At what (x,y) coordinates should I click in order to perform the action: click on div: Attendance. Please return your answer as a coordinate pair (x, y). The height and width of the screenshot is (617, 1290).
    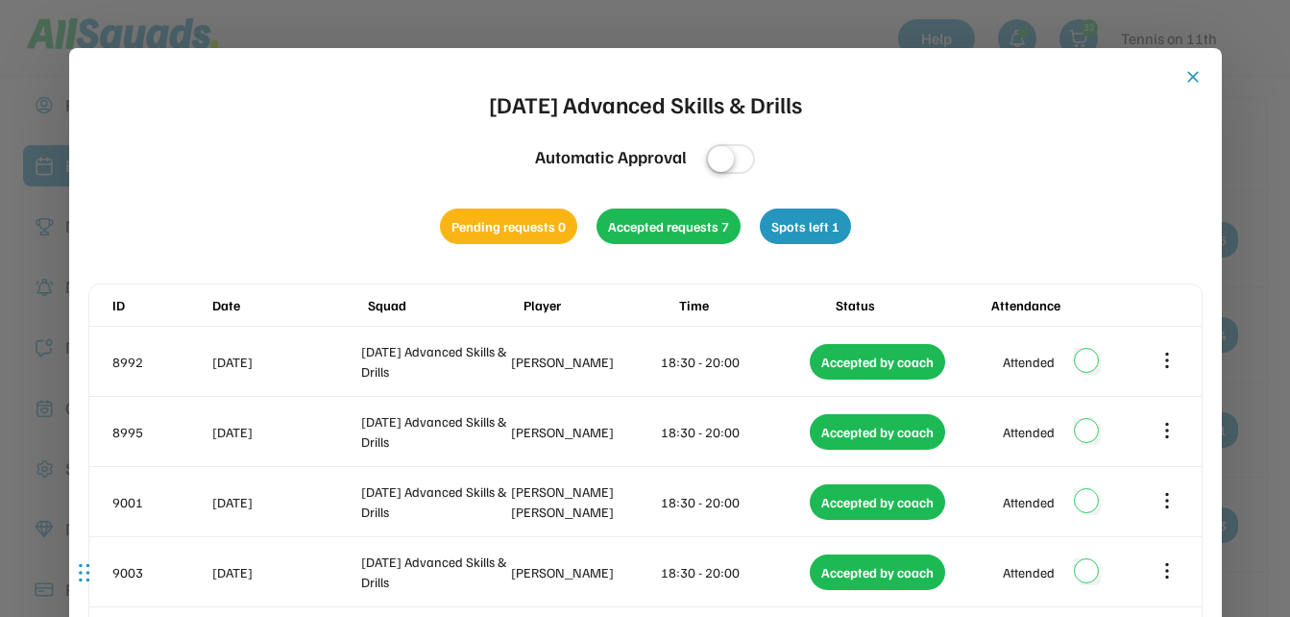
    Looking at the image, I should click on (1067, 305).